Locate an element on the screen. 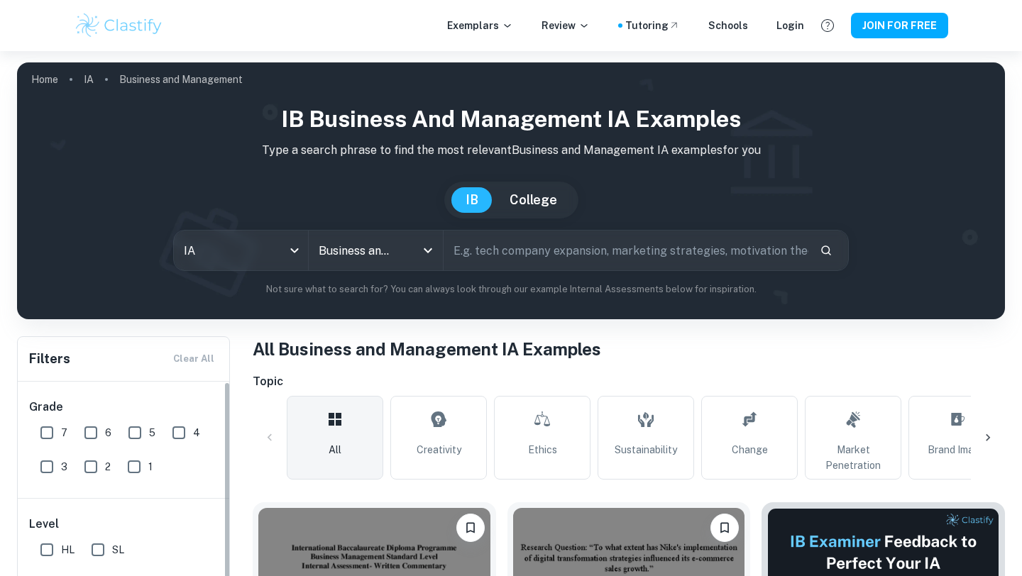 This screenshot has height=576, width=1022. span: SL is located at coordinates (118, 550).